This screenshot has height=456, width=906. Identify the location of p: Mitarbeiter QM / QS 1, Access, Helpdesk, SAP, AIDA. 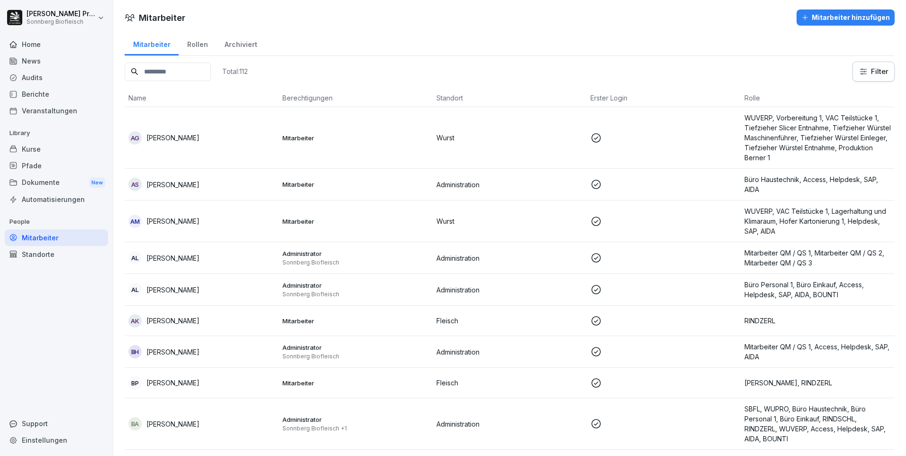
(818, 352).